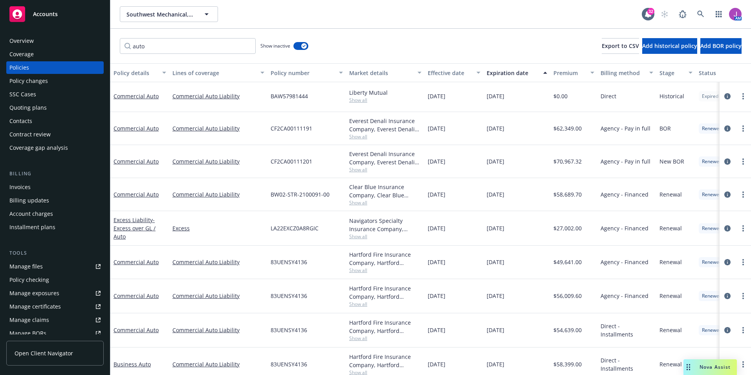 This screenshot has height=375, width=751. What do you see at coordinates (55, 200) in the screenshot?
I see `a: Billing updates` at bounding box center [55, 200].